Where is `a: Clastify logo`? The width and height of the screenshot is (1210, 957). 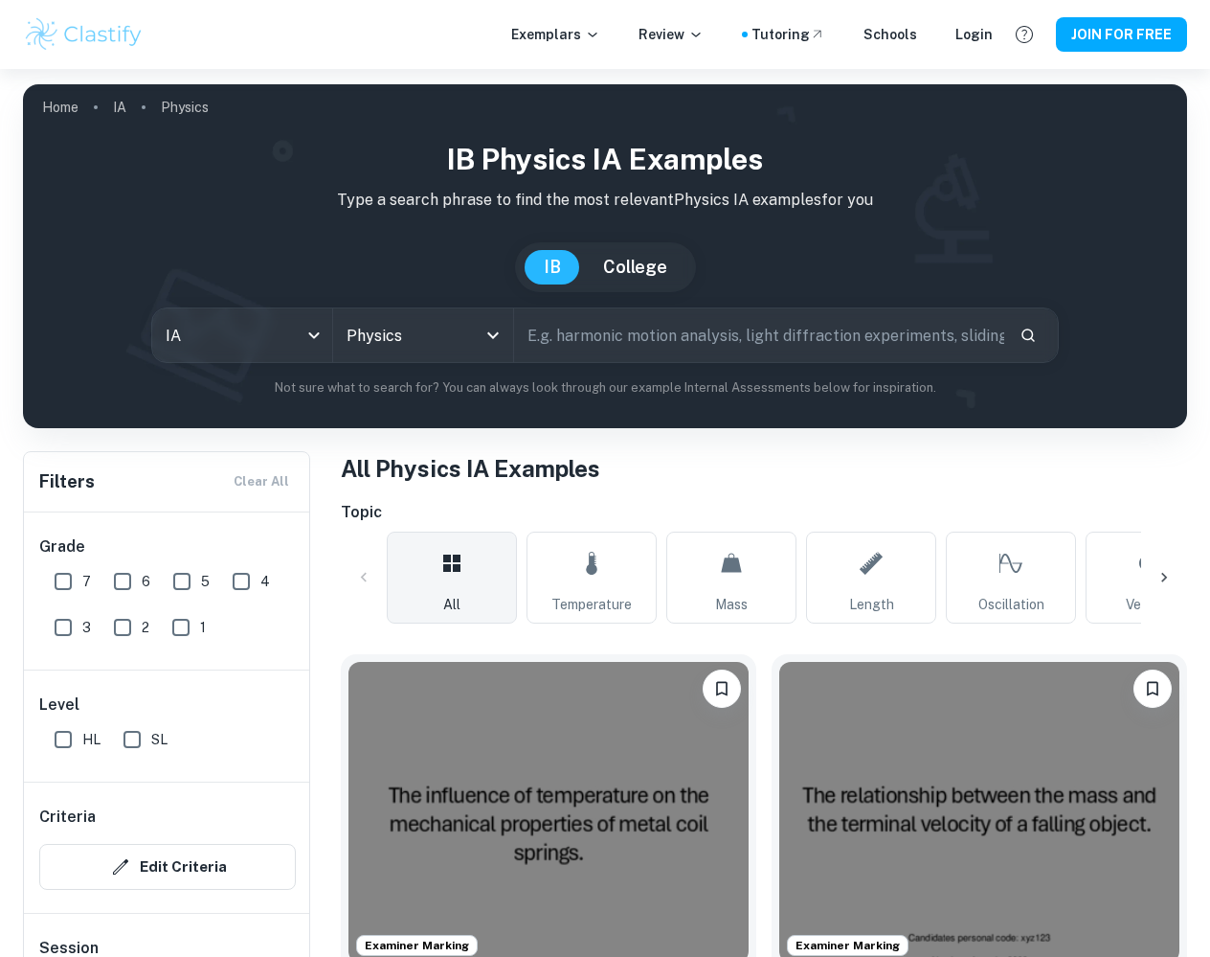
a: Clastify logo is located at coordinates (83, 34).